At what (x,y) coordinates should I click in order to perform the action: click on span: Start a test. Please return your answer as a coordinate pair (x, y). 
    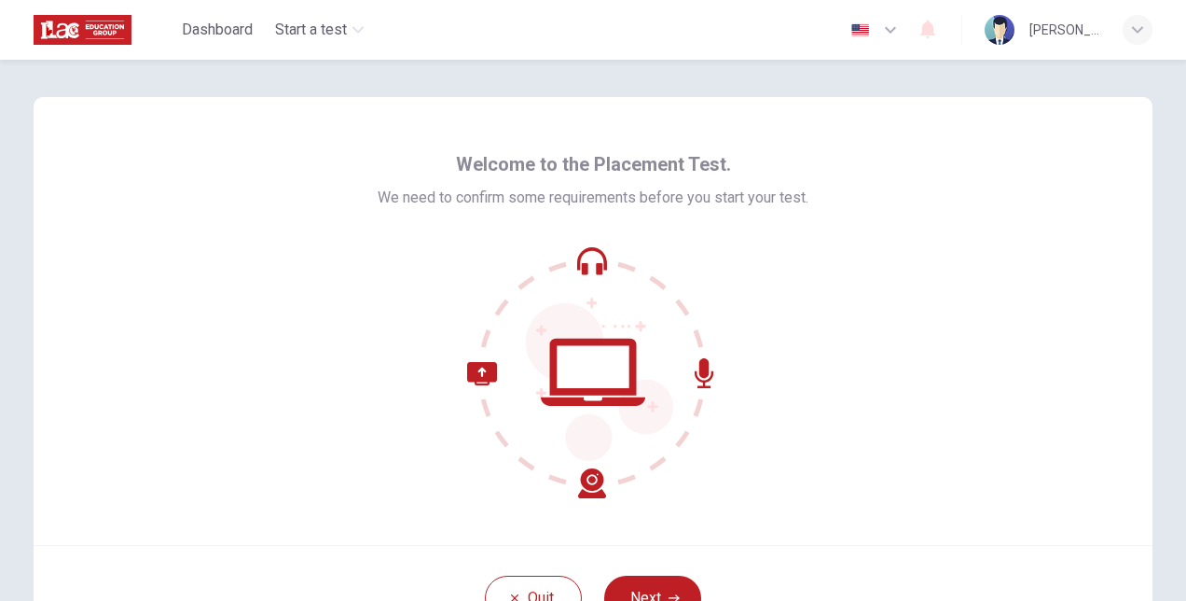
    Looking at the image, I should click on (311, 30).